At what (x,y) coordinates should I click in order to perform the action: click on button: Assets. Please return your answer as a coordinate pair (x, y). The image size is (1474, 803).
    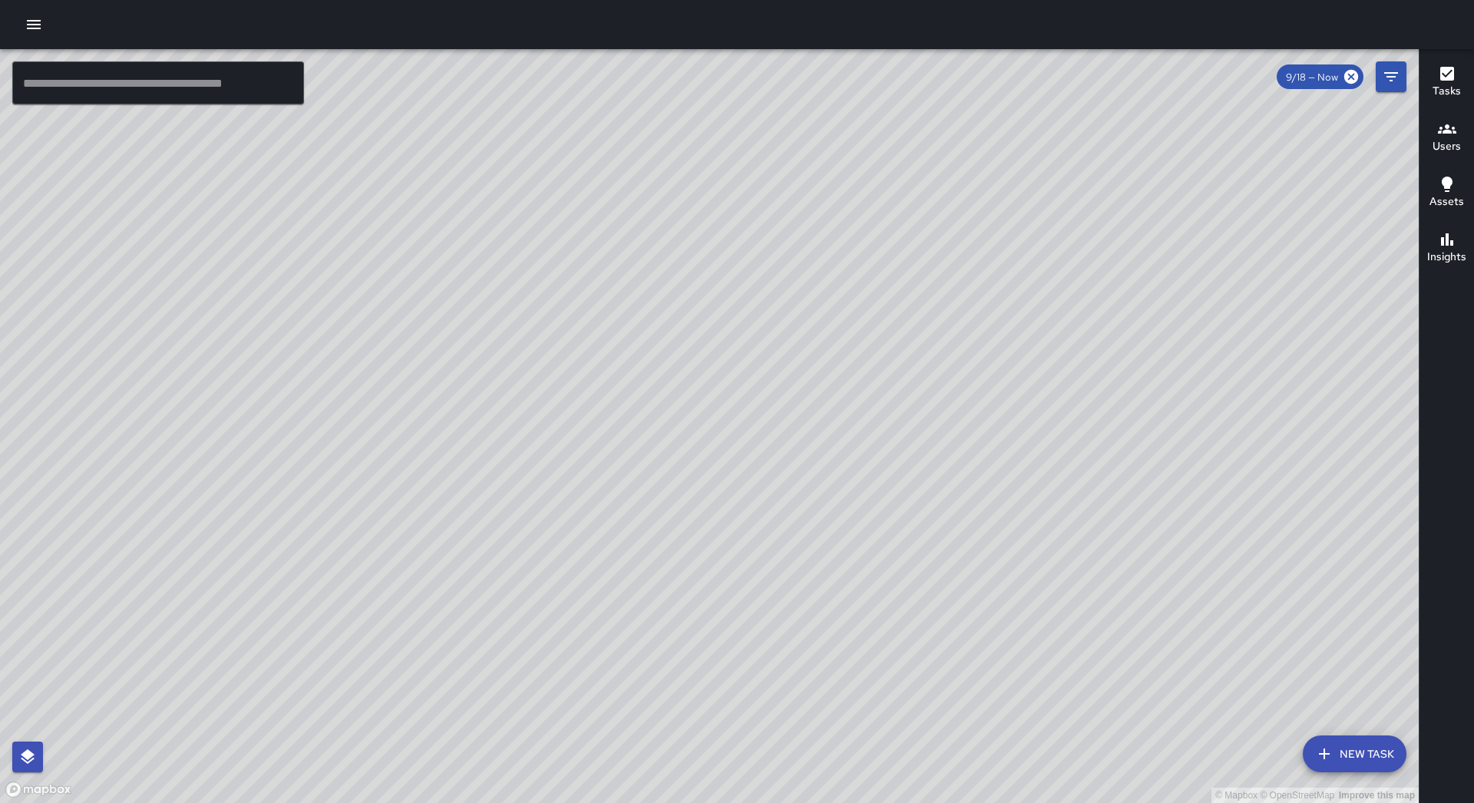
    Looking at the image, I should click on (1447, 193).